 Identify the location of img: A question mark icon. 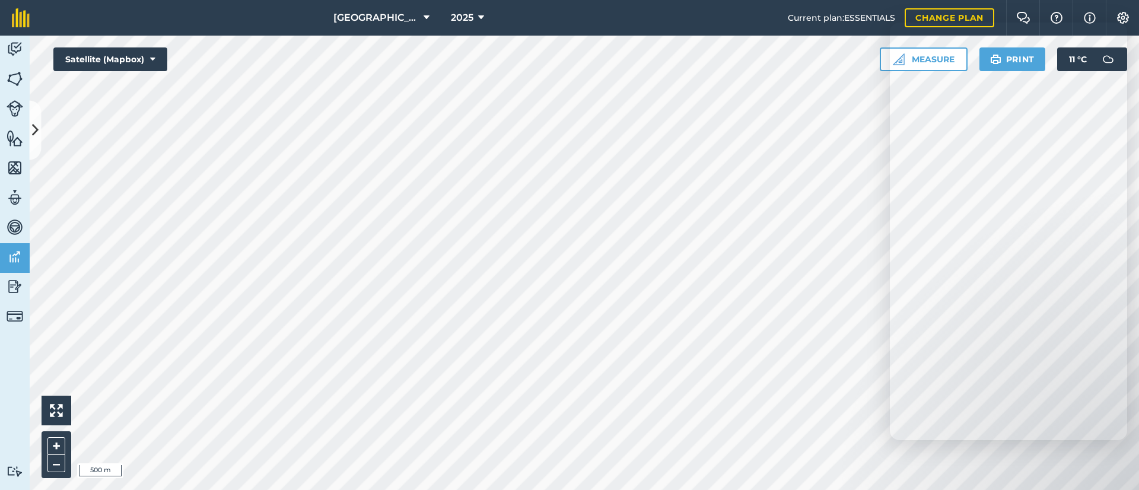
(1057, 18).